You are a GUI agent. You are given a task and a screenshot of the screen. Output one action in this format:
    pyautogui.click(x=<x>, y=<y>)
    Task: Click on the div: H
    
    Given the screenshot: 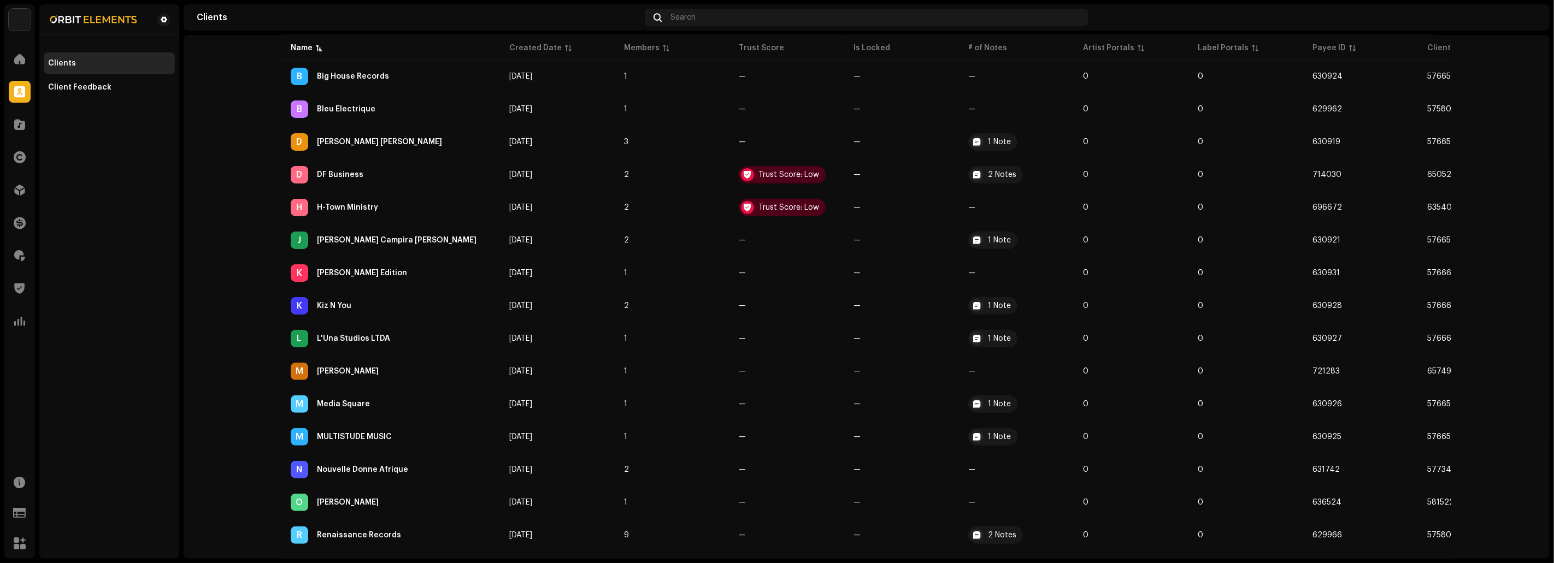 What is the action you would take?
    pyautogui.click(x=299, y=208)
    